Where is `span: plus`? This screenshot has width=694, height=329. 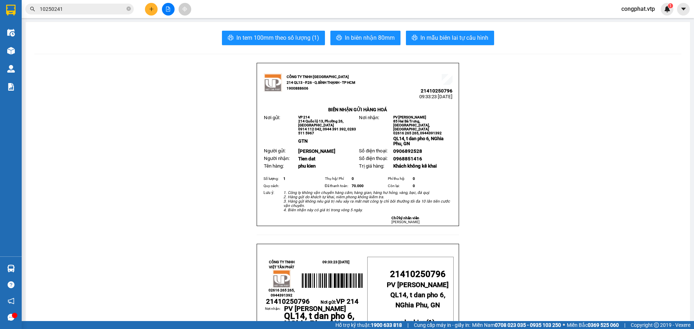
span: plus is located at coordinates (151, 9).